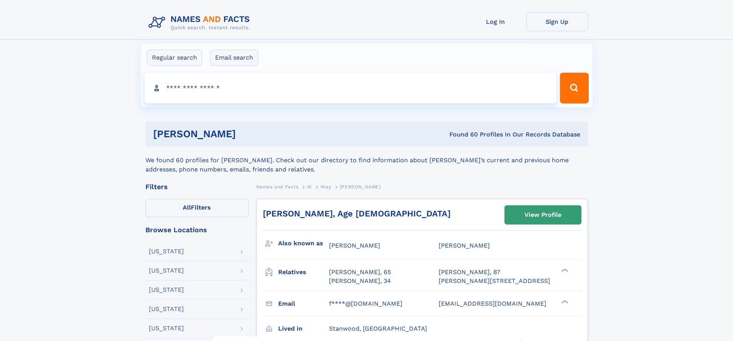 This screenshot has height=341, width=733. Describe the element at coordinates (197, 187) in the screenshot. I see `div: Filters` at that location.